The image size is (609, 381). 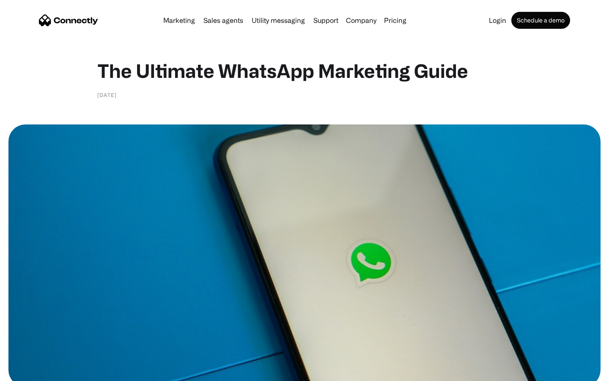 What do you see at coordinates (34, 372) in the screenshot?
I see `ul: Language list` at bounding box center [34, 372].